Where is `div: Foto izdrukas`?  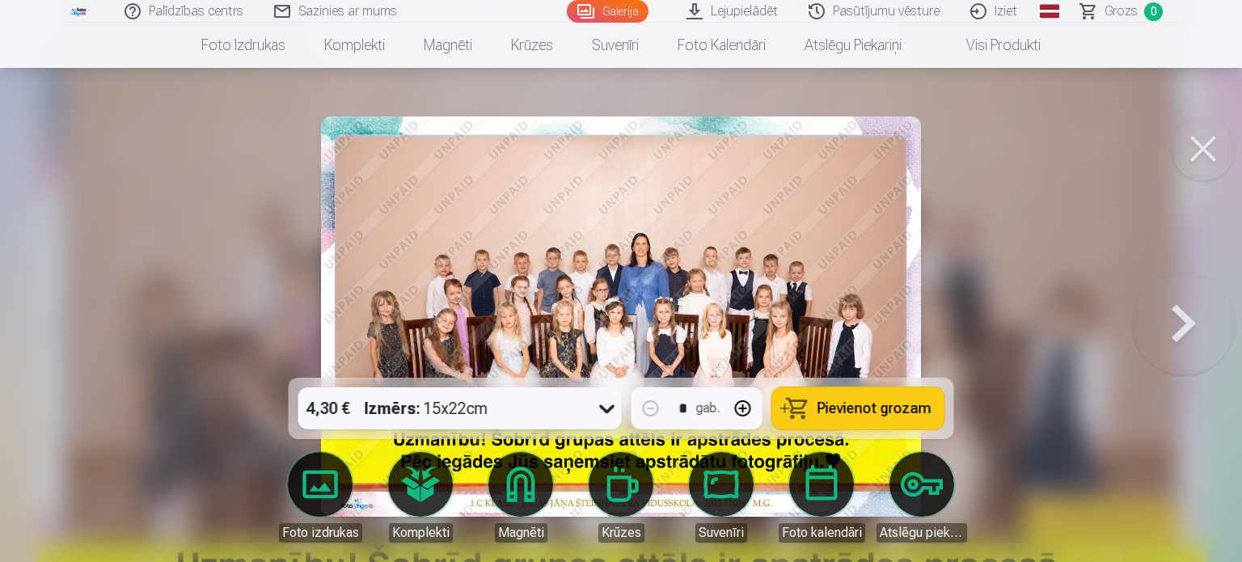 div: Foto izdrukas is located at coordinates (320, 533).